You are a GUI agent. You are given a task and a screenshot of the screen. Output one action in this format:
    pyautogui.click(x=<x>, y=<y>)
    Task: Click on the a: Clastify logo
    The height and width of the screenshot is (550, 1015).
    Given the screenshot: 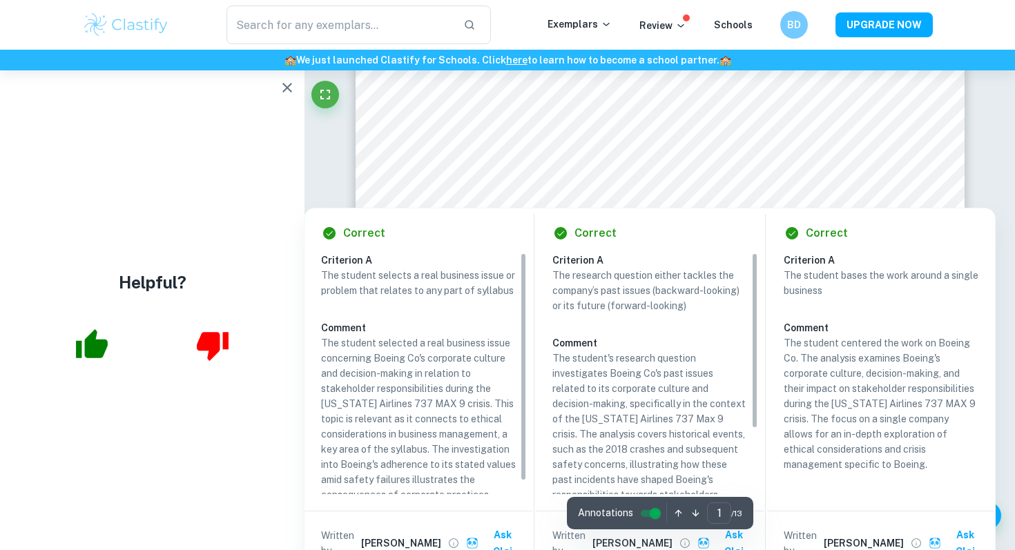 What is the action you would take?
    pyautogui.click(x=126, y=25)
    